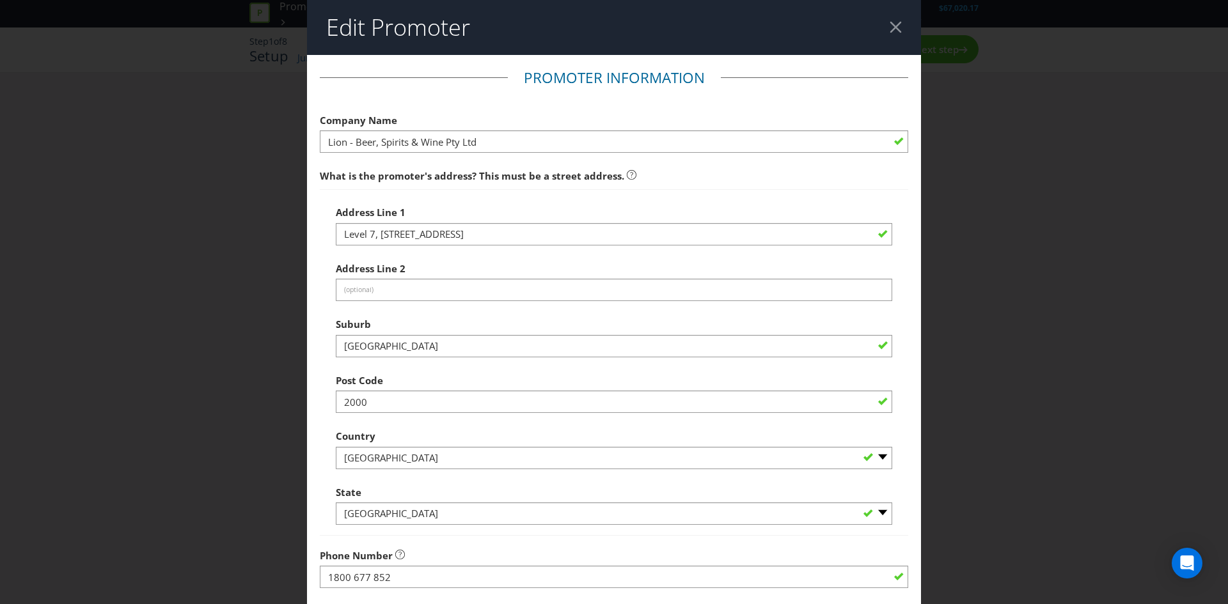 This screenshot has width=1228, height=604. I want to click on span: Post Code, so click(359, 381).